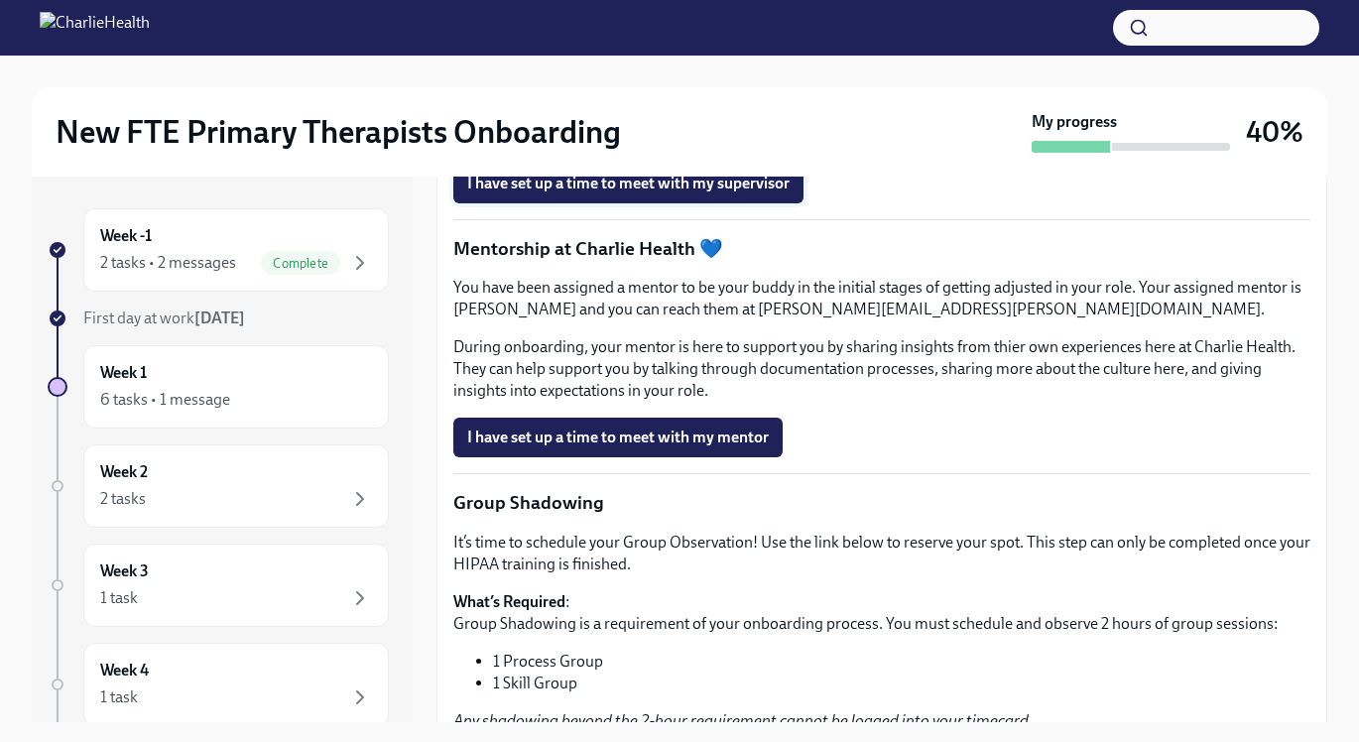 The height and width of the screenshot is (742, 1359). Describe the element at coordinates (164, 317) in the screenshot. I see `span: First day at work` at that location.